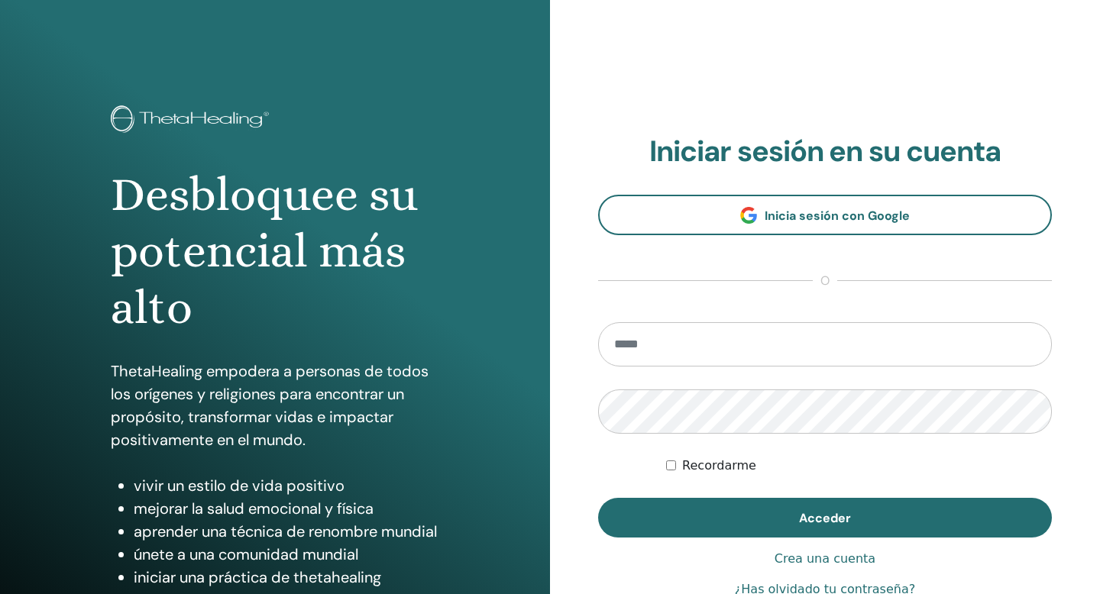  What do you see at coordinates (719, 466) in the screenshot?
I see `label: Recordarme` at bounding box center [719, 466].